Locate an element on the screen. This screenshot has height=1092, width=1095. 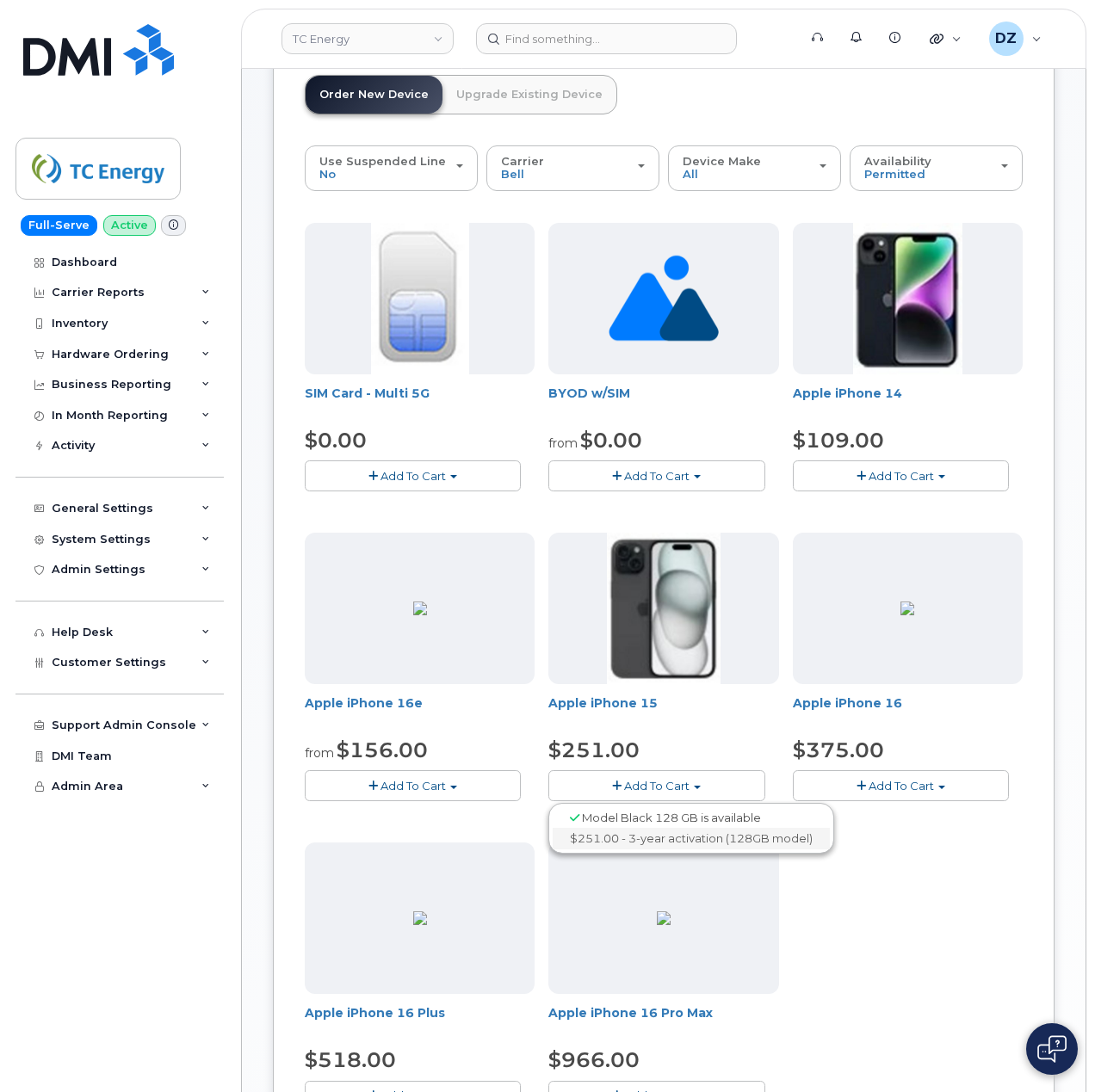
button: Use Suspended Line No is located at coordinates (391, 168).